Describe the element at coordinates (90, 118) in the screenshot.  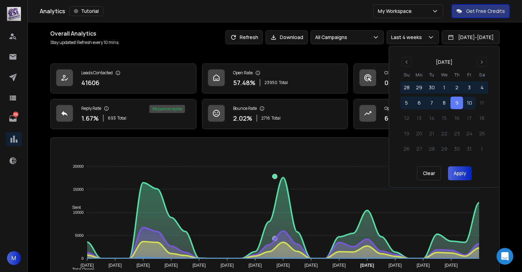
I see `p: 1.67 %` at that location.